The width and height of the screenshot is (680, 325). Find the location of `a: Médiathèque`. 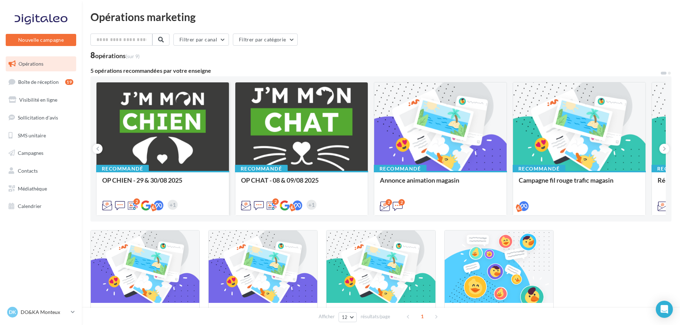

a: Médiathèque is located at coordinates (41, 188).